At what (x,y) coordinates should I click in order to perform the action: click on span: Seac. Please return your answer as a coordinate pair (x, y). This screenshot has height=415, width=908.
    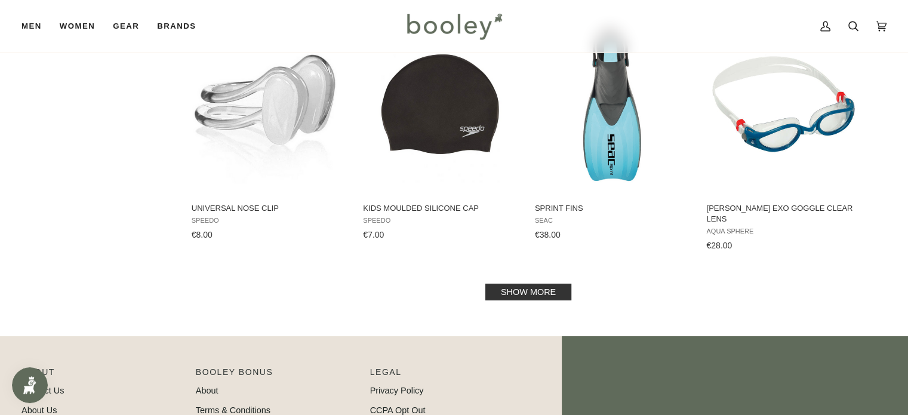
    Looking at the image, I should click on (612, 220).